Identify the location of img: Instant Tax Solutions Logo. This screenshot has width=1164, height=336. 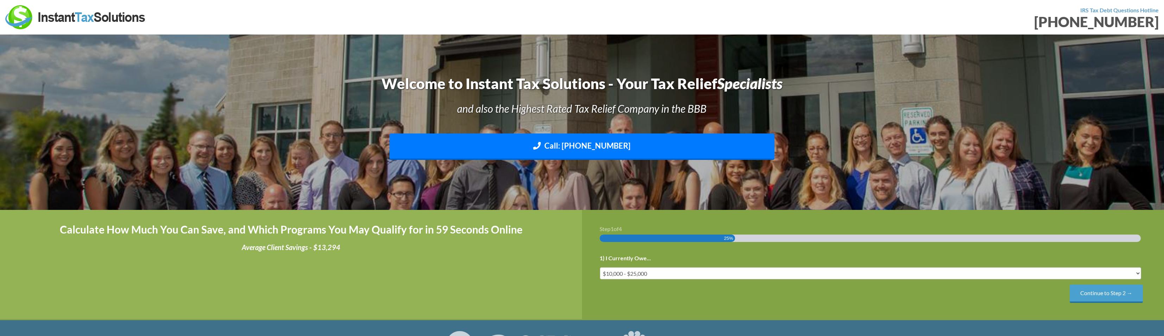
(76, 17).